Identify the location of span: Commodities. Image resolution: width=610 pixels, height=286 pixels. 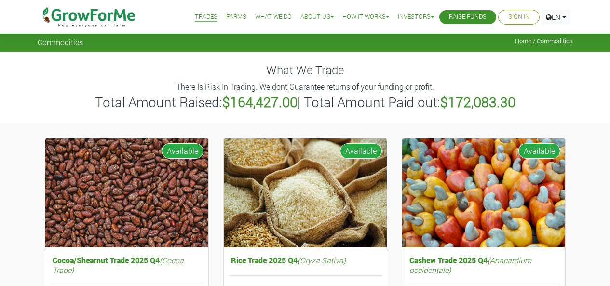
(60, 42).